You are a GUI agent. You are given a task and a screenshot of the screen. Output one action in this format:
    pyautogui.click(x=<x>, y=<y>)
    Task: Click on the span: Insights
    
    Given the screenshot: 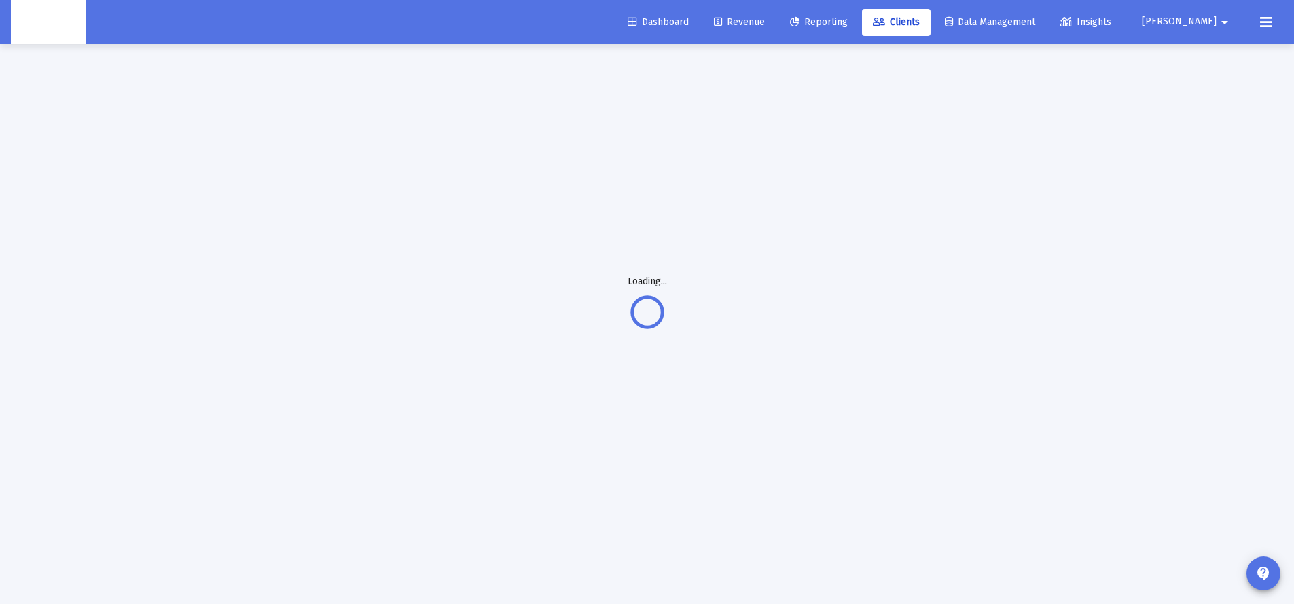 What is the action you would take?
    pyautogui.click(x=1085, y=22)
    